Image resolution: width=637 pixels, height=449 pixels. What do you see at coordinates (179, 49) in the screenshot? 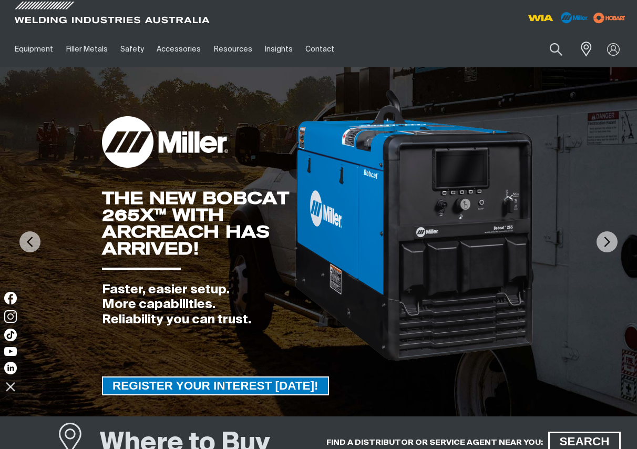
I see `a: Accessories` at bounding box center [179, 49].